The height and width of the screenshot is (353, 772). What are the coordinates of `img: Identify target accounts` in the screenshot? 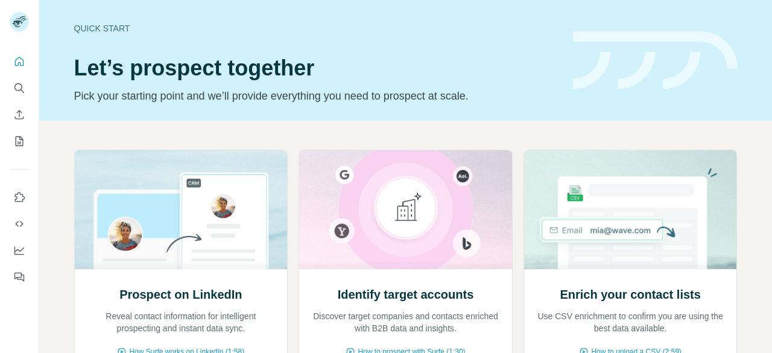 It's located at (405, 209).